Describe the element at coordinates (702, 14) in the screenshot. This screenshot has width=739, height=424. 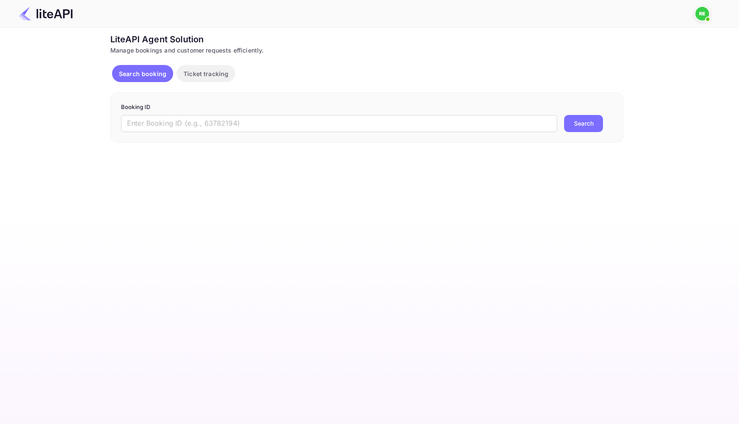
I see `img: Raf Elkhaier` at that location.